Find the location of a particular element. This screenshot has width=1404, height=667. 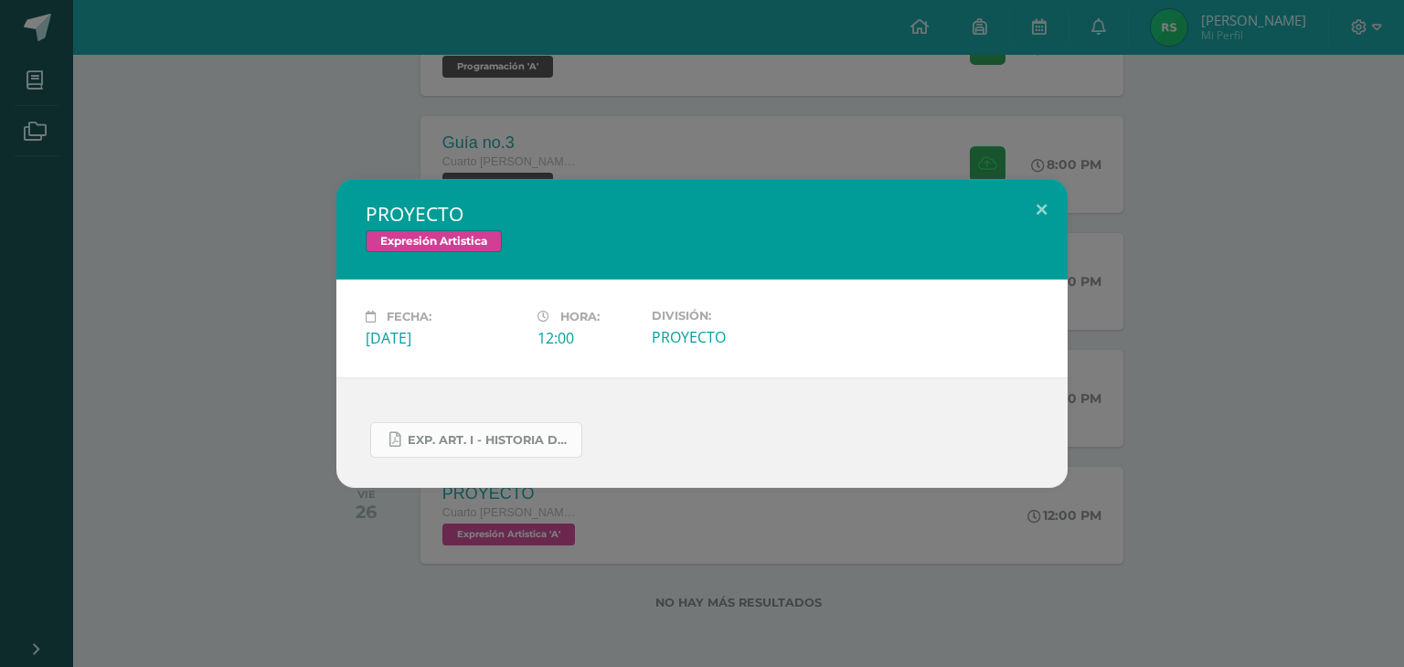

div: PROYECTO is located at coordinates (730, 337).